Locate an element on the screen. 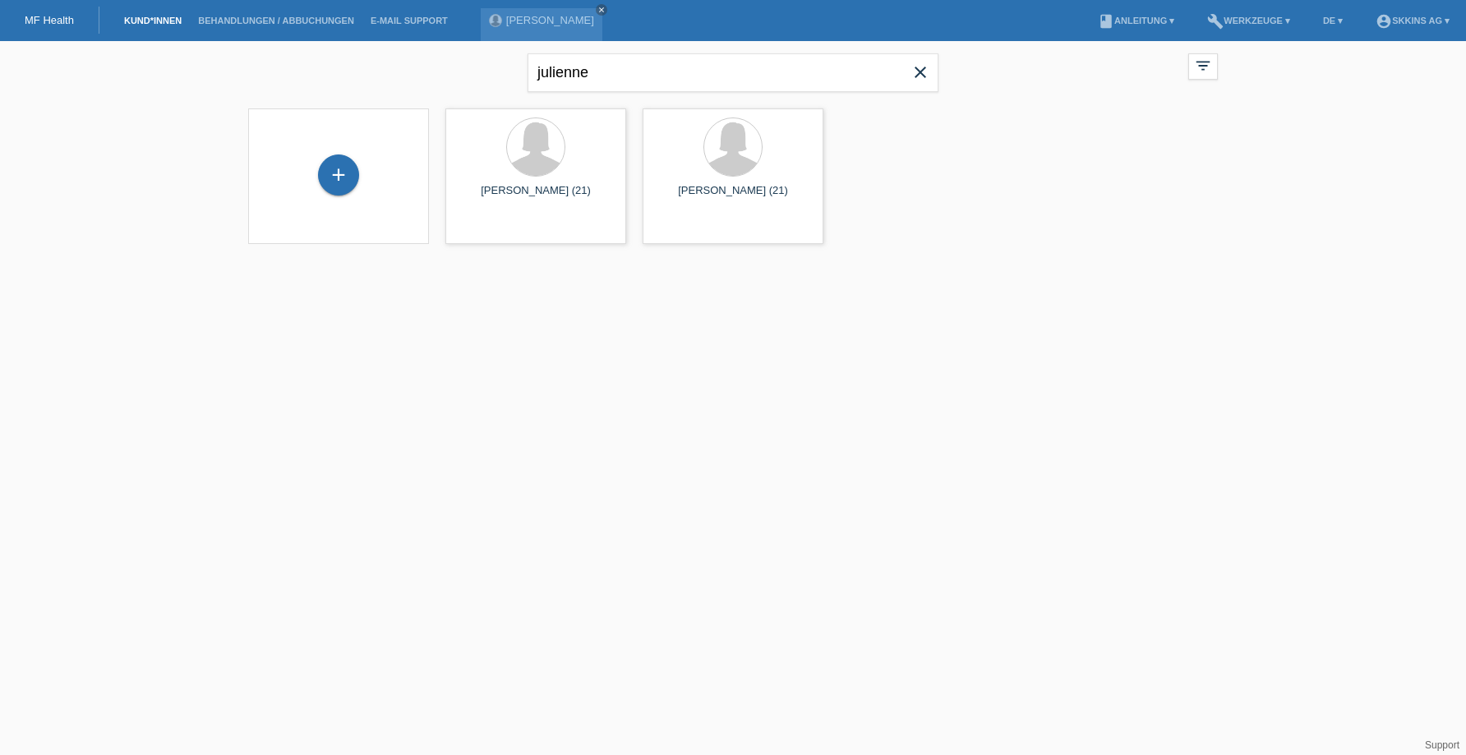  a: bookAnleitung ▾ is located at coordinates (1136, 21).